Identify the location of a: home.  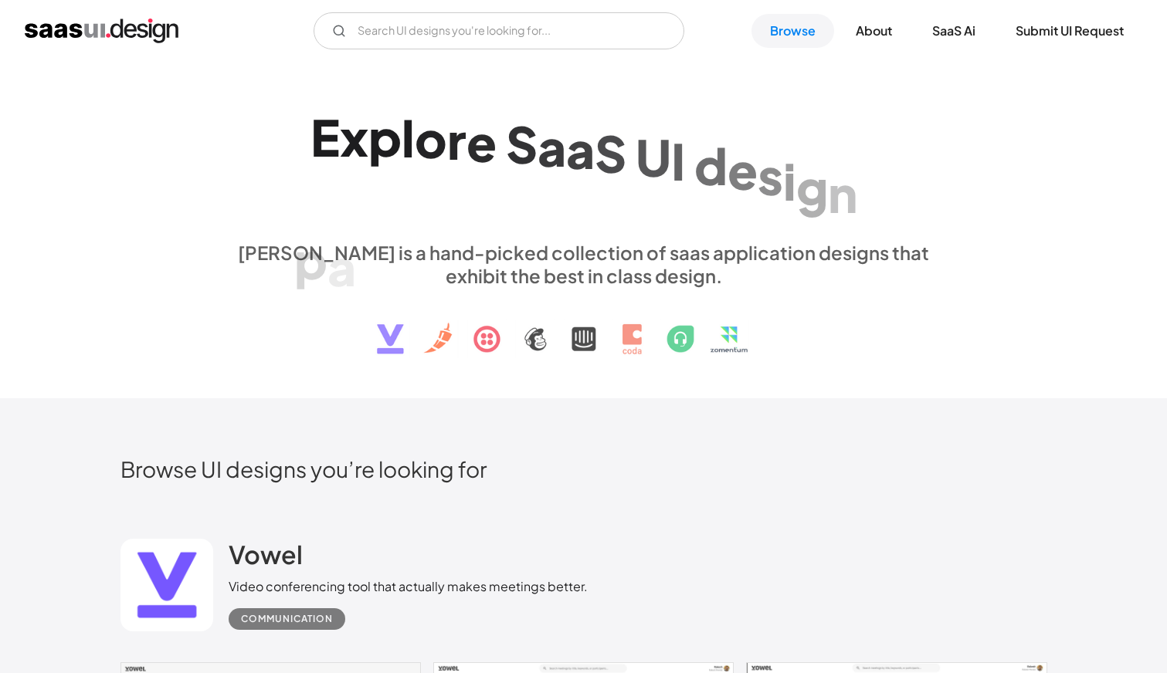
(101, 31).